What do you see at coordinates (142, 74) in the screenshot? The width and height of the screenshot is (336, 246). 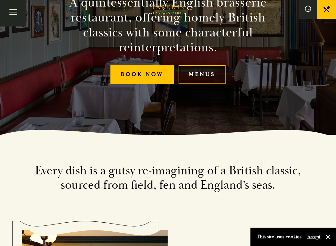 I see `a: Book Now` at bounding box center [142, 74].